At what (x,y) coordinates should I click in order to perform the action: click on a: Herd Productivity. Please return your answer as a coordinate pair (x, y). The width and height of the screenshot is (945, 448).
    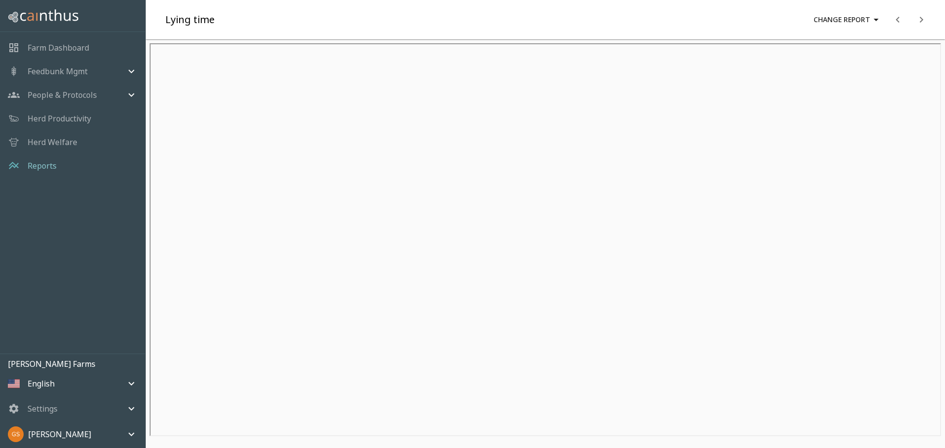
    Looking at the image, I should click on (59, 119).